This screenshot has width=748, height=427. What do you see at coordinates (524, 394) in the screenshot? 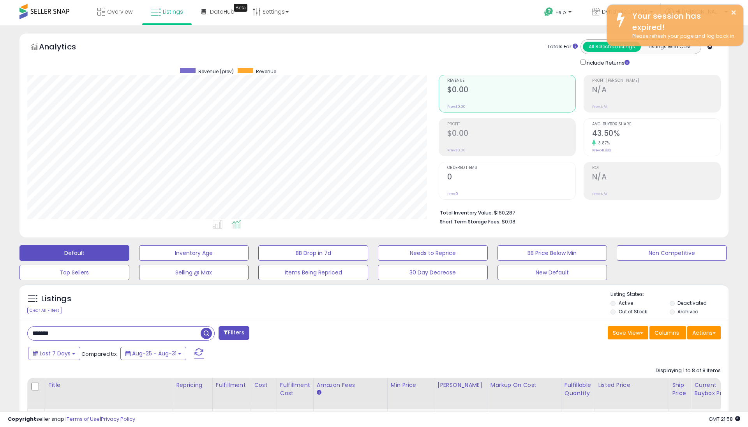
I see `th: The percentage added to the cost of goods (COGS) that forms the calculator for Min & Max prices.` at bounding box center [524, 394].